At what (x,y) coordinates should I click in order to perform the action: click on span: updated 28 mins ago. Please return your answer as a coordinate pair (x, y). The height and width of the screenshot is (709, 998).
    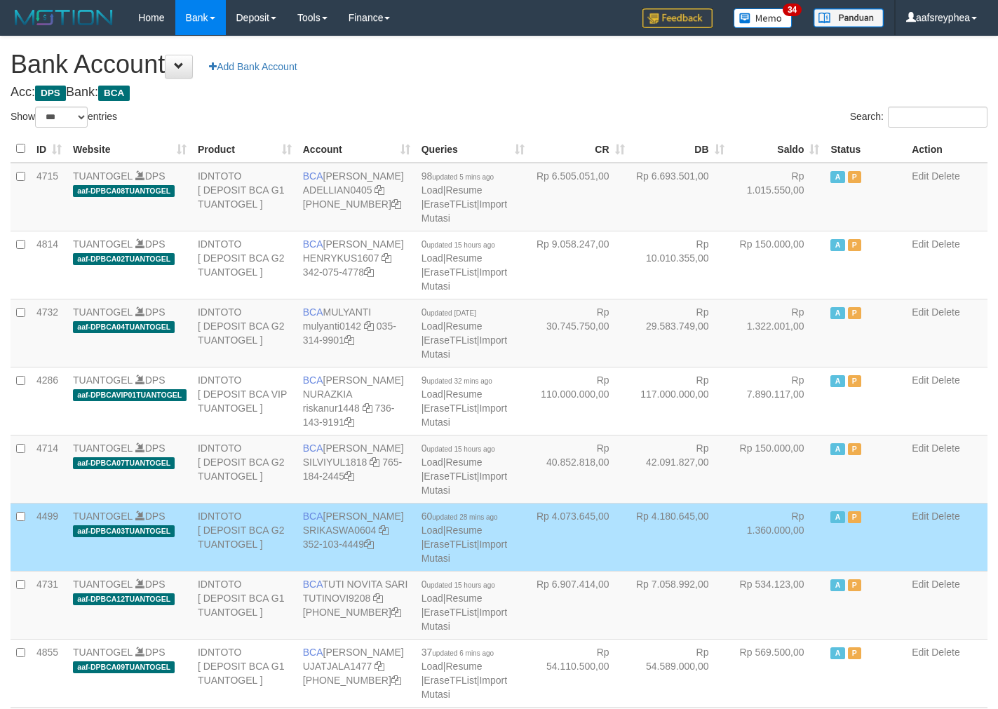
    Looking at the image, I should click on (464, 517).